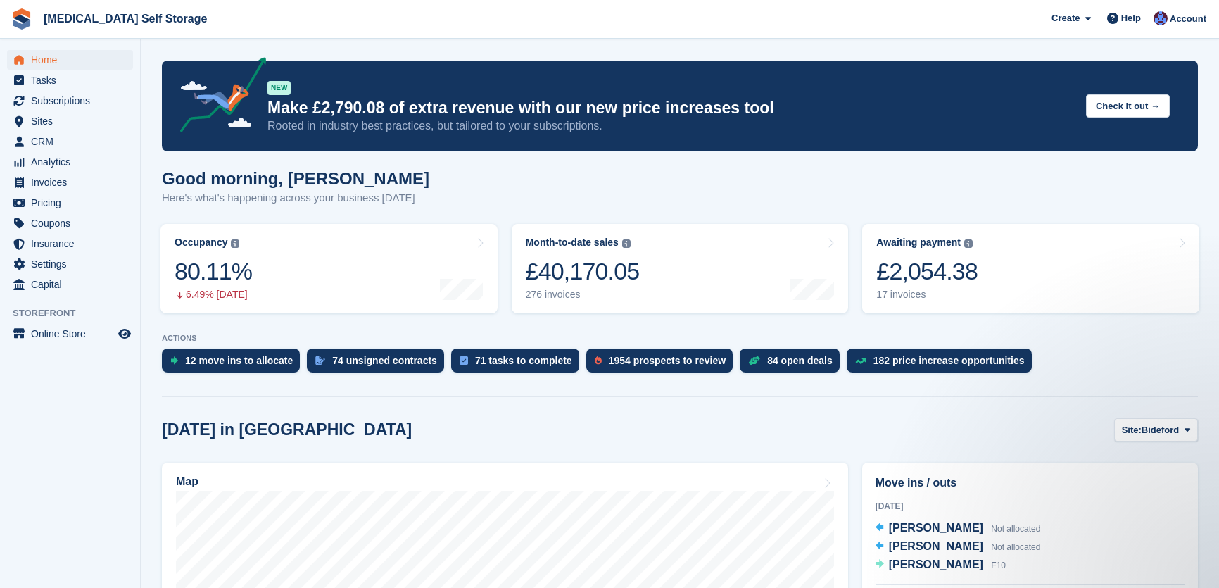 The width and height of the screenshot is (1219, 588). I want to click on div: NEW, so click(279, 88).